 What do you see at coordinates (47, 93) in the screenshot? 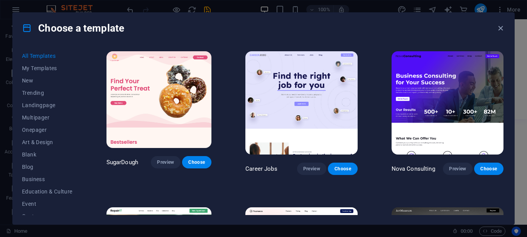
I see `span: Trending` at bounding box center [47, 93].